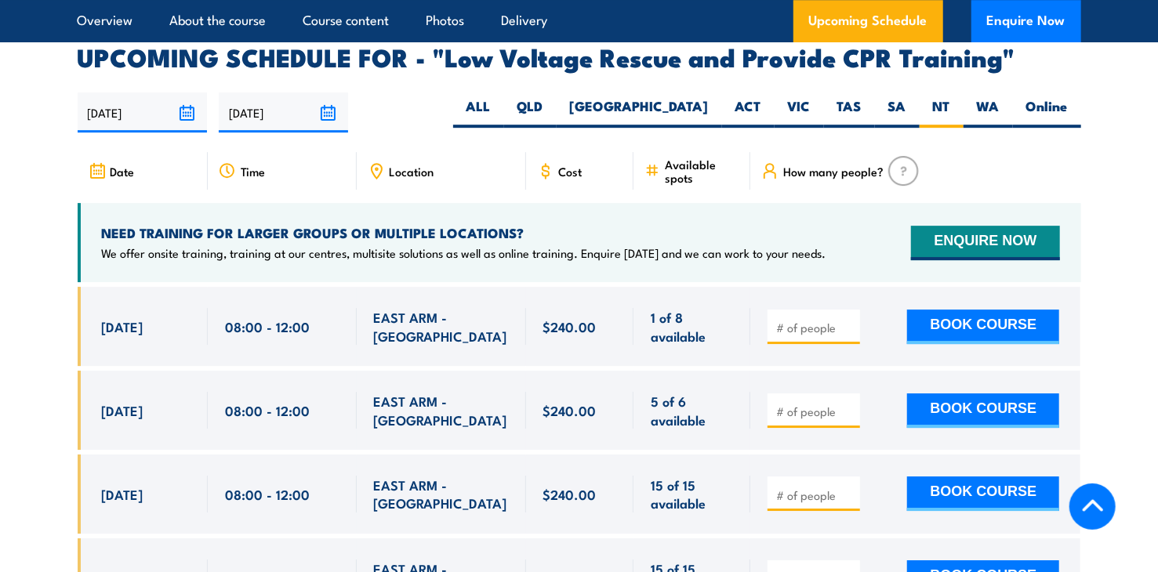 Image resolution: width=1158 pixels, height=572 pixels. Describe the element at coordinates (985, 243) in the screenshot. I see `button: ENQUIRE NOW` at that location.